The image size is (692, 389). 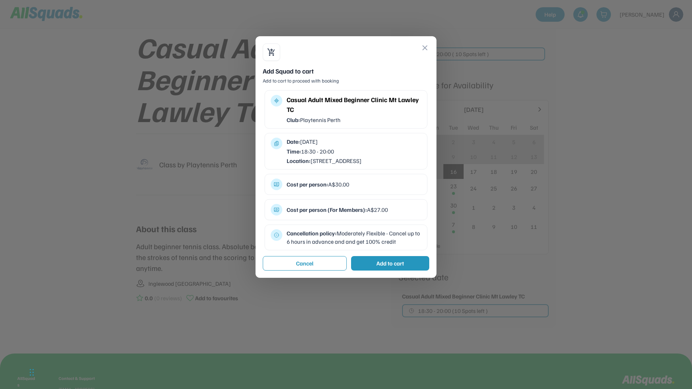 What do you see at coordinates (271, 52) in the screenshot?
I see `button: shopping_cart_checkout` at bounding box center [271, 52].